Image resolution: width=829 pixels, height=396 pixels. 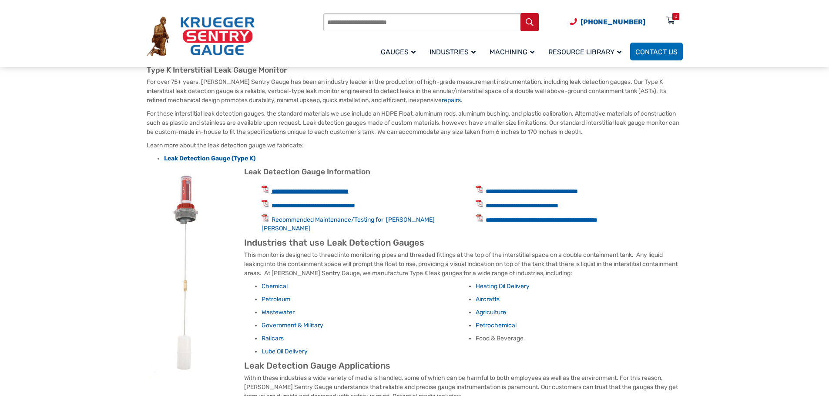 I want to click on h2: Leak Detection Gauge Applications, so click(x=415, y=366).